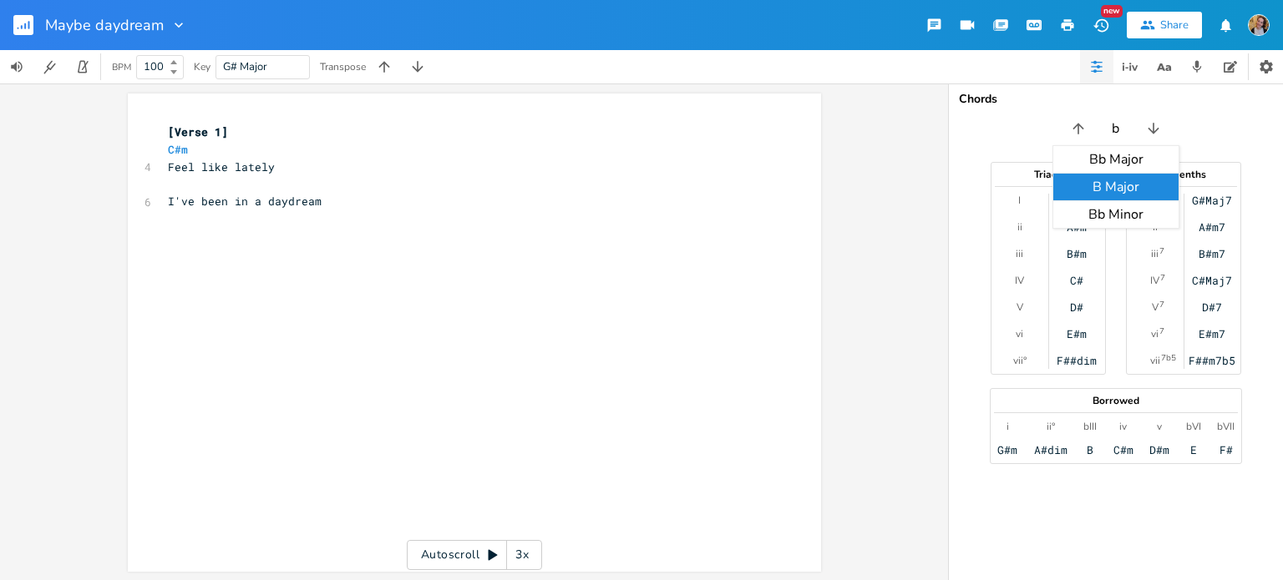  What do you see at coordinates (1077, 227) in the screenshot?
I see `div: A#m` at bounding box center [1077, 227].